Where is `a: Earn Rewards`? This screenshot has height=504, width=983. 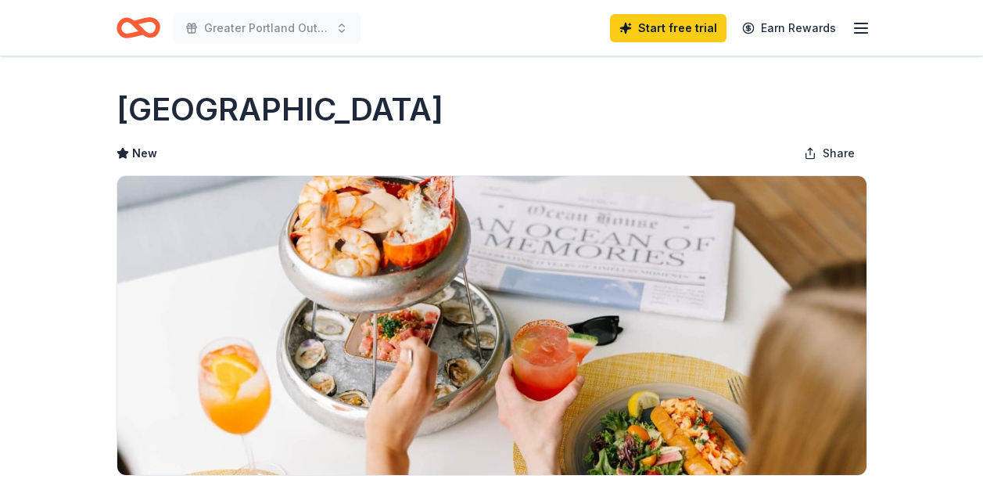
a: Earn Rewards is located at coordinates (789, 28).